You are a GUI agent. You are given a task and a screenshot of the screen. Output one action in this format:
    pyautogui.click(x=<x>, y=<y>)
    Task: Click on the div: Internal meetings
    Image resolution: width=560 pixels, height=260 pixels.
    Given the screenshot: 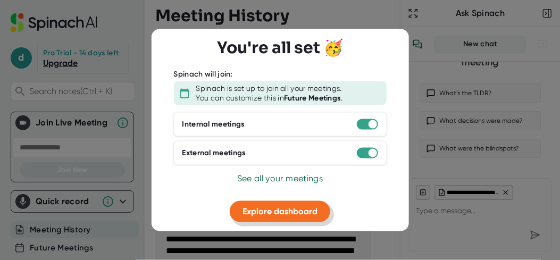 What is the action you would take?
    pyautogui.click(x=214, y=125)
    